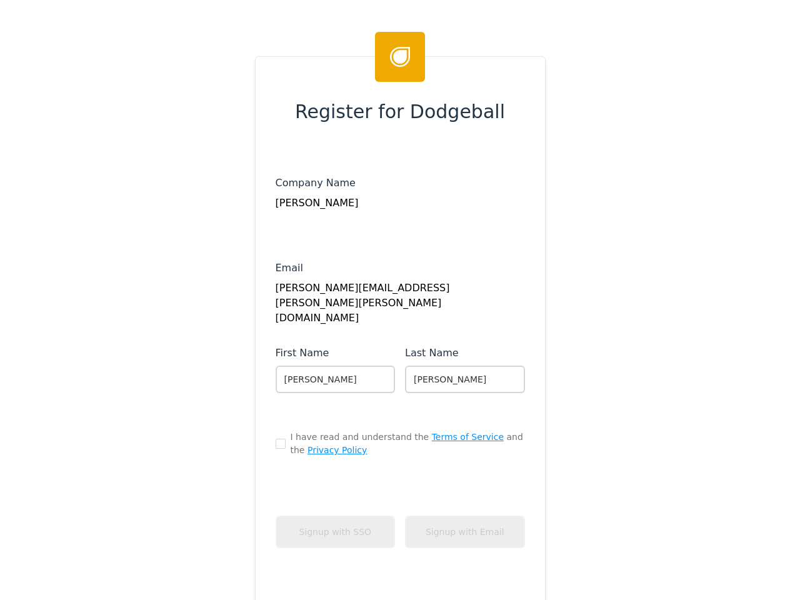  I want to click on span: Company Name, so click(316, 183).